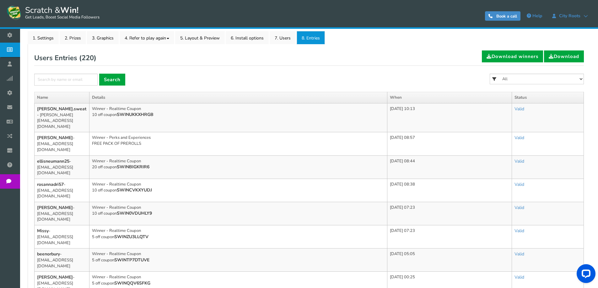 This screenshot has height=288, width=598. What do you see at coordinates (132, 283) in the screenshot?
I see `b: SWINQQV6SFKG` at bounding box center [132, 283].